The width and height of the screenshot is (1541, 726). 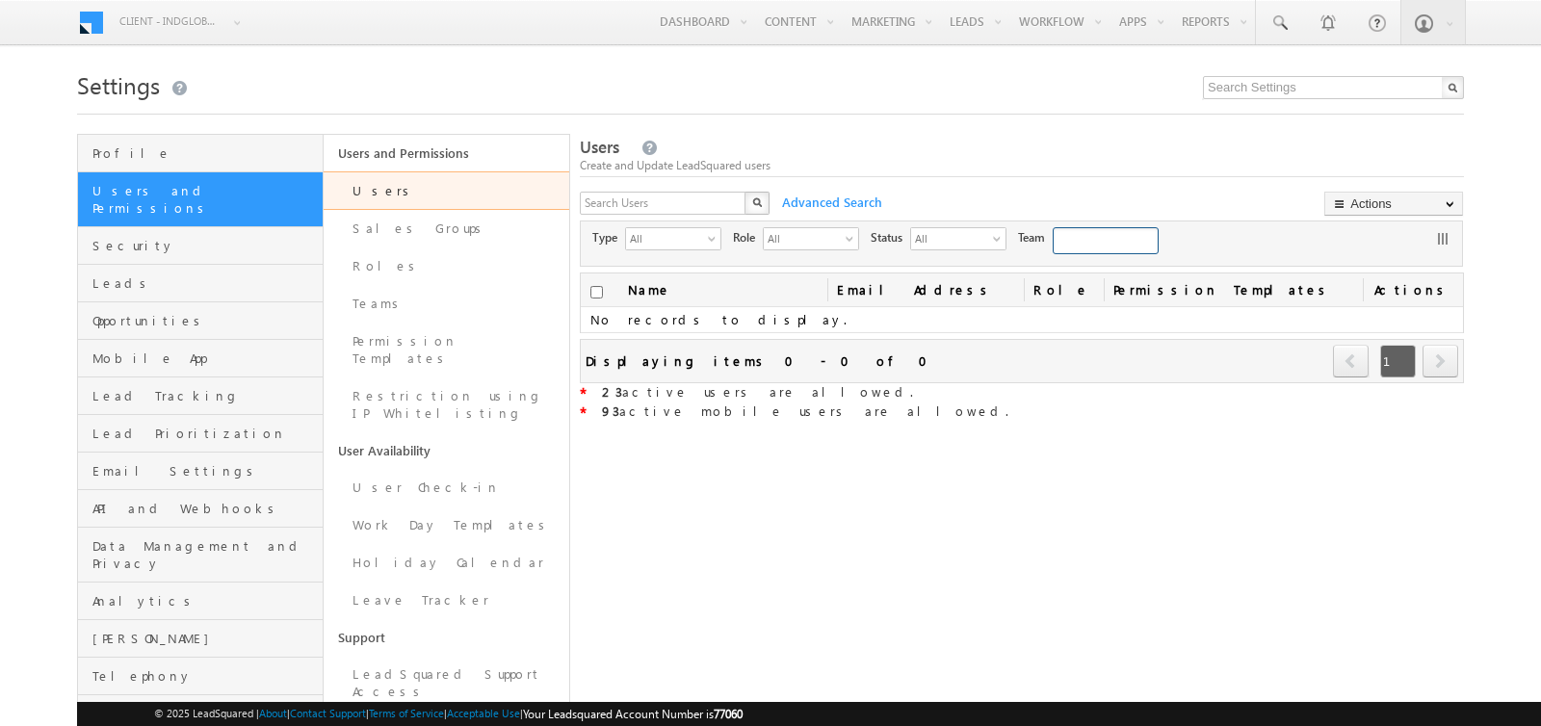 I want to click on button: Actions, so click(x=1394, y=203).